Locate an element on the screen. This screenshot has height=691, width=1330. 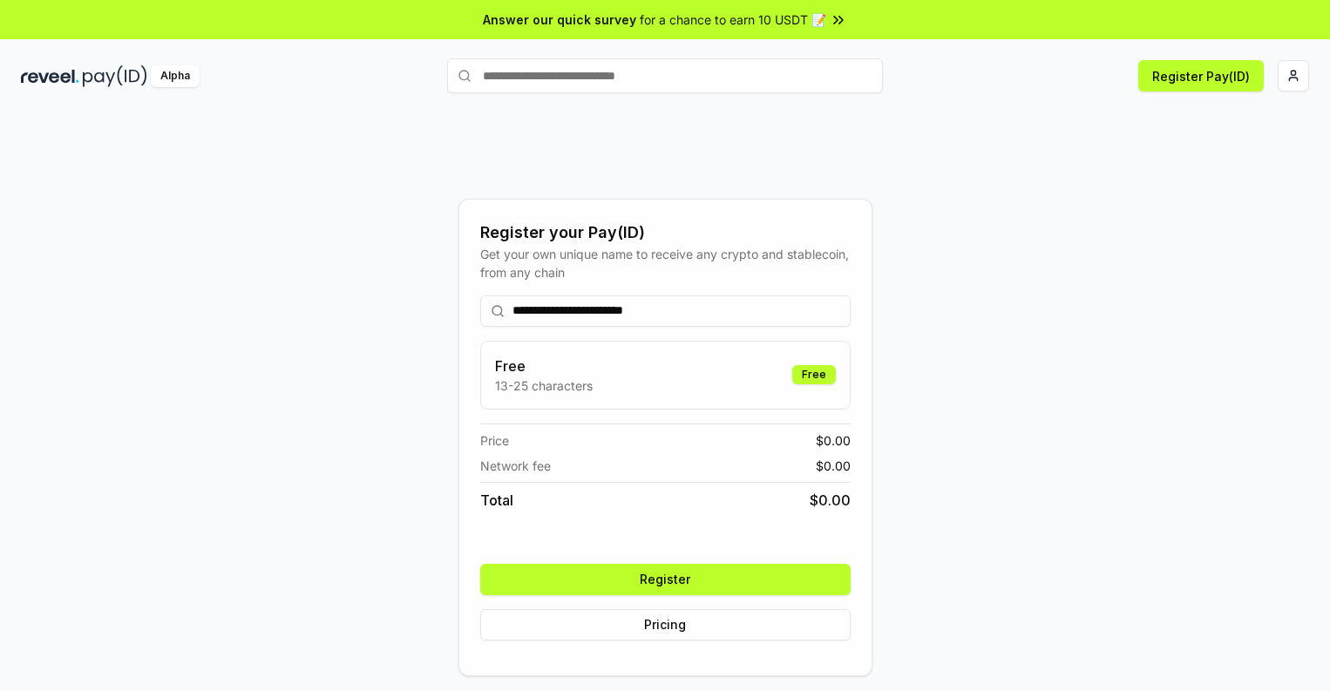
img: reveel_dark is located at coordinates (50, 76).